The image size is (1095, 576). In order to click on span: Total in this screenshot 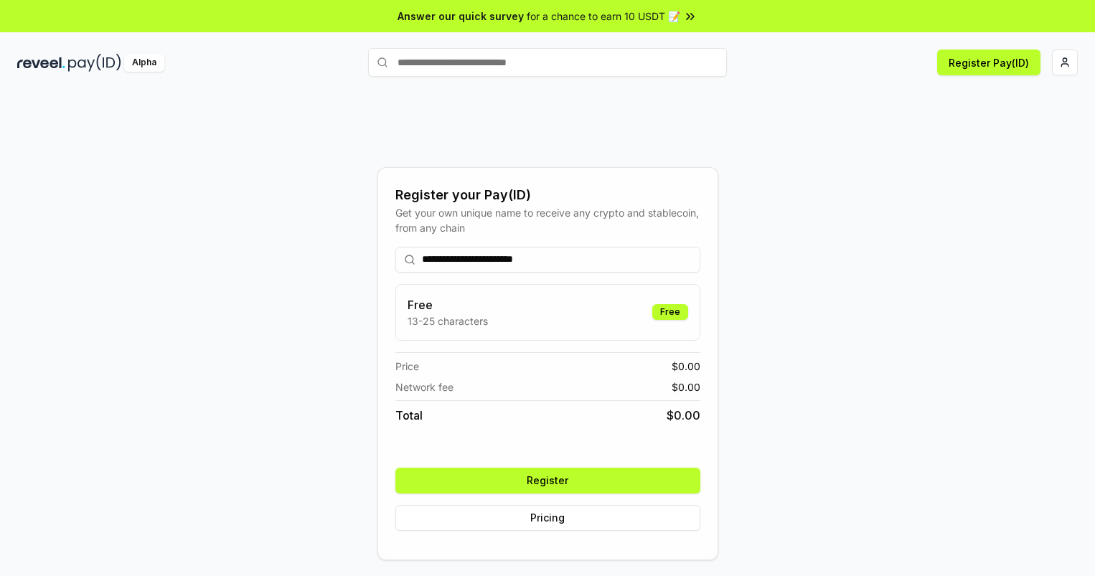, I will do `click(409, 416)`.